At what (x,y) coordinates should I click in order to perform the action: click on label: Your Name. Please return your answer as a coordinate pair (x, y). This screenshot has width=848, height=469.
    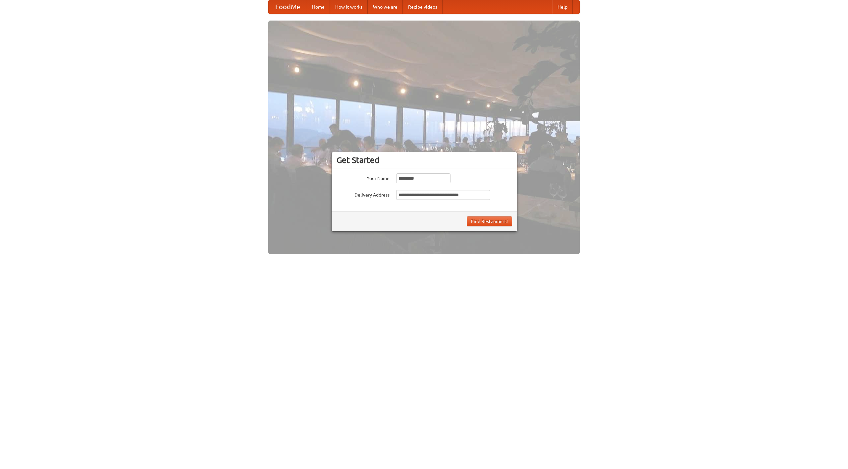
    Looking at the image, I should click on (363, 177).